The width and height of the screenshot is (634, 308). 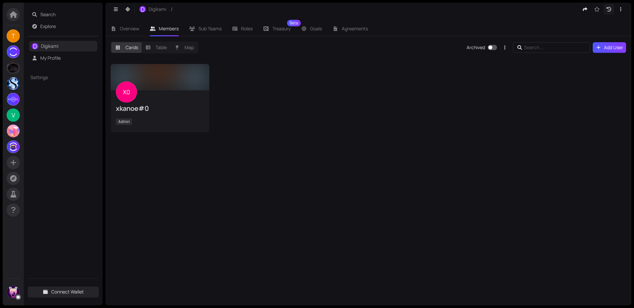 I want to click on span: Goals, so click(x=316, y=28).